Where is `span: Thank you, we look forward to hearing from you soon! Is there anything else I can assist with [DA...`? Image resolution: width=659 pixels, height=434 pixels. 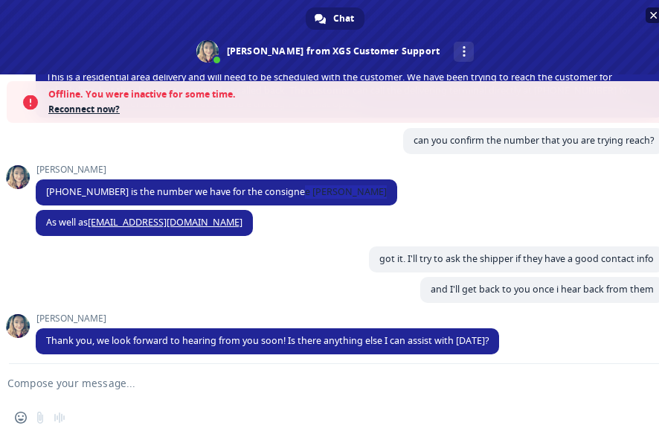
span: Thank you, we look forward to hearing from you soon! Is there anything else I can assist with [DA... is located at coordinates (267, 340).